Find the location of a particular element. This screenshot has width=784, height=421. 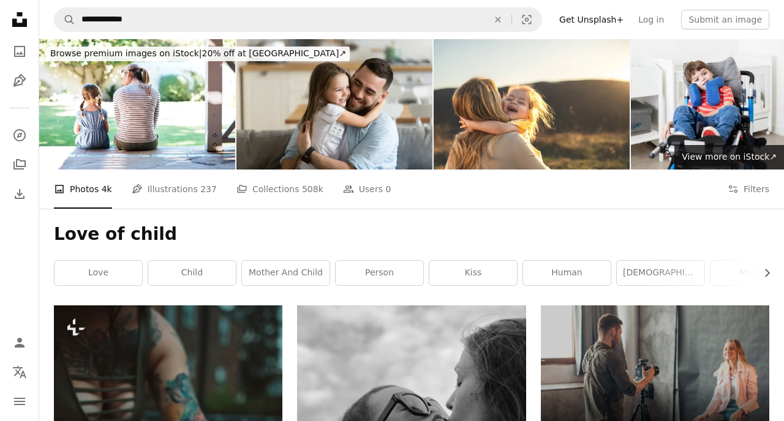

img: Life doesn’t come with a manual, it comes with mom is located at coordinates (137, 104).